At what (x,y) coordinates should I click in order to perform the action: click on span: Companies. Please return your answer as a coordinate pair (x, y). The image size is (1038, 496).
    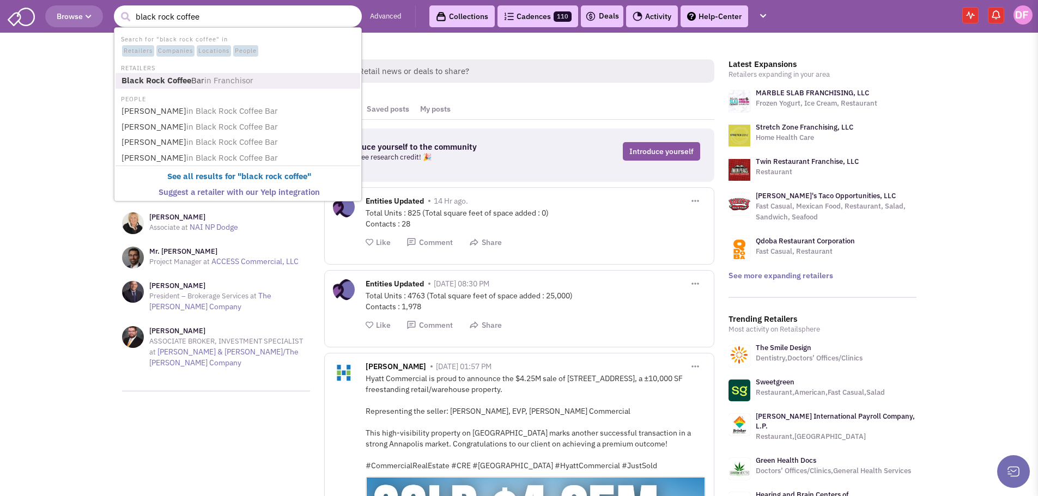
    Looking at the image, I should click on (175, 51).